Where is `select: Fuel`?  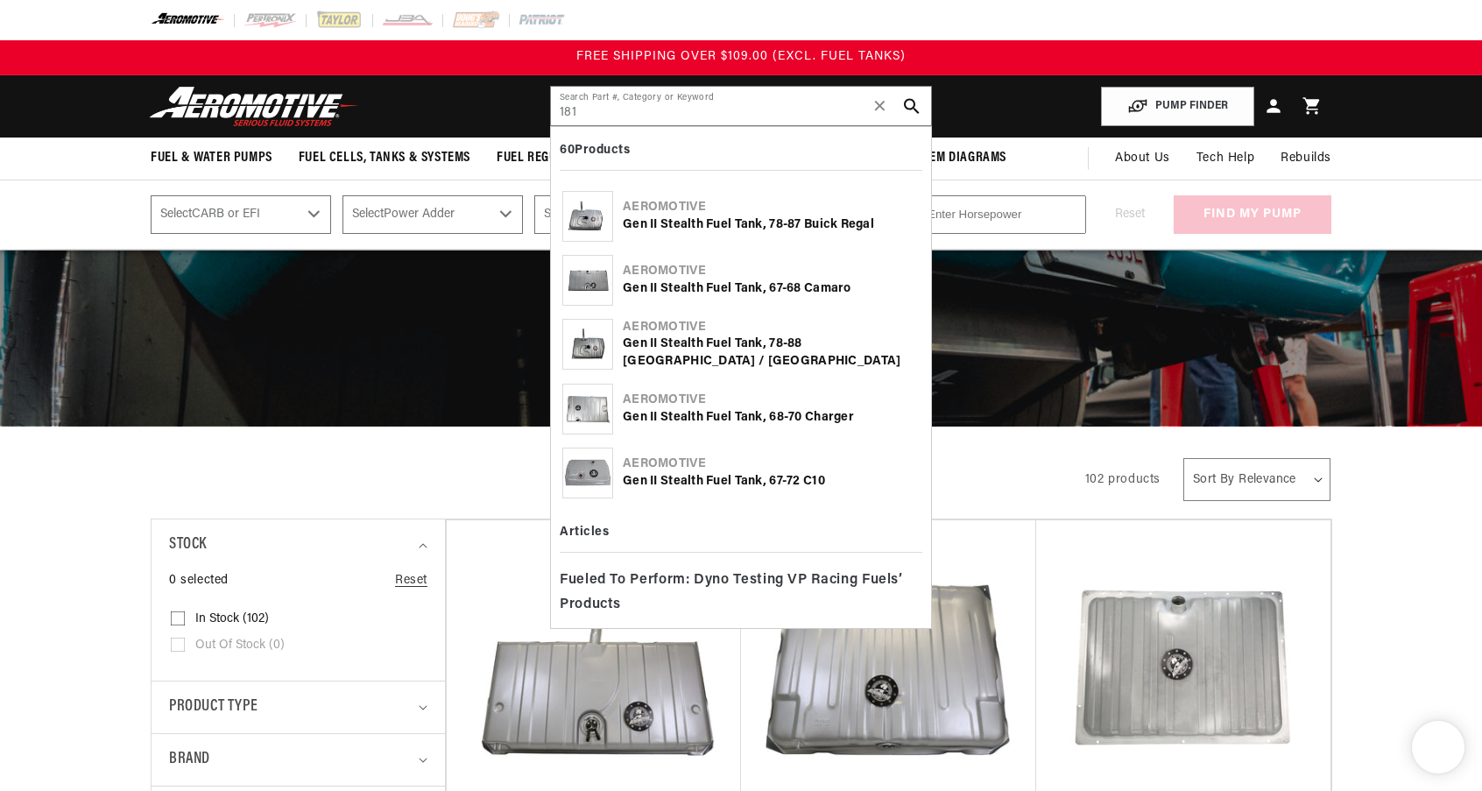
select: Fuel is located at coordinates (624, 215).